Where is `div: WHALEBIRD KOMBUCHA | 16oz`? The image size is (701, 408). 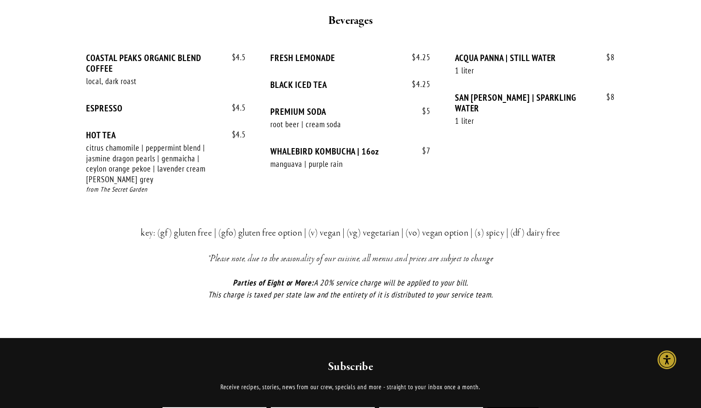 div: WHALEBIRD KOMBUCHA | 16oz is located at coordinates (350, 151).